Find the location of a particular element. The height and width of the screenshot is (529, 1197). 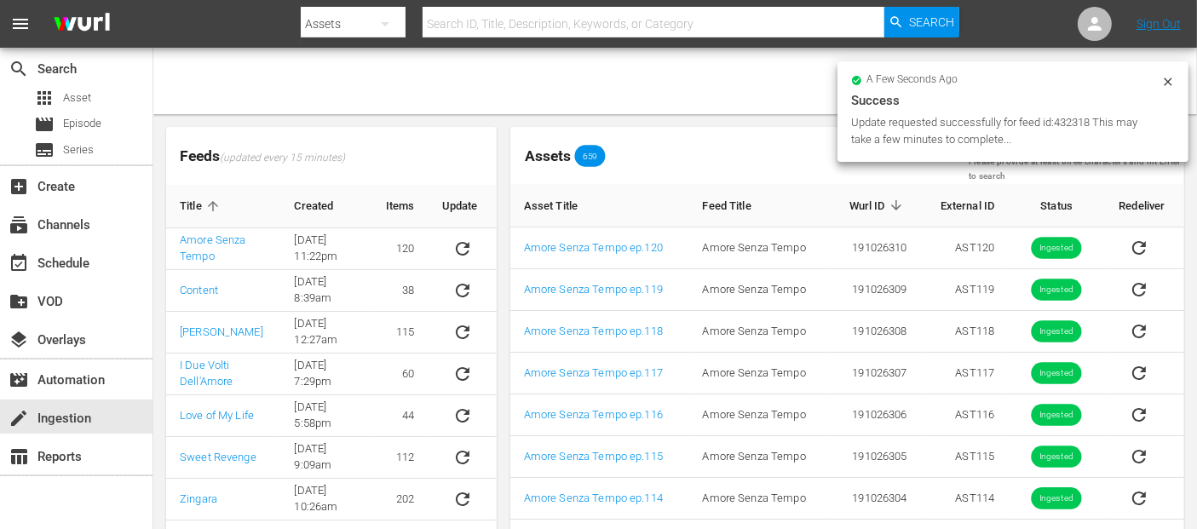

span: Automation is located at coordinates (19, 380).